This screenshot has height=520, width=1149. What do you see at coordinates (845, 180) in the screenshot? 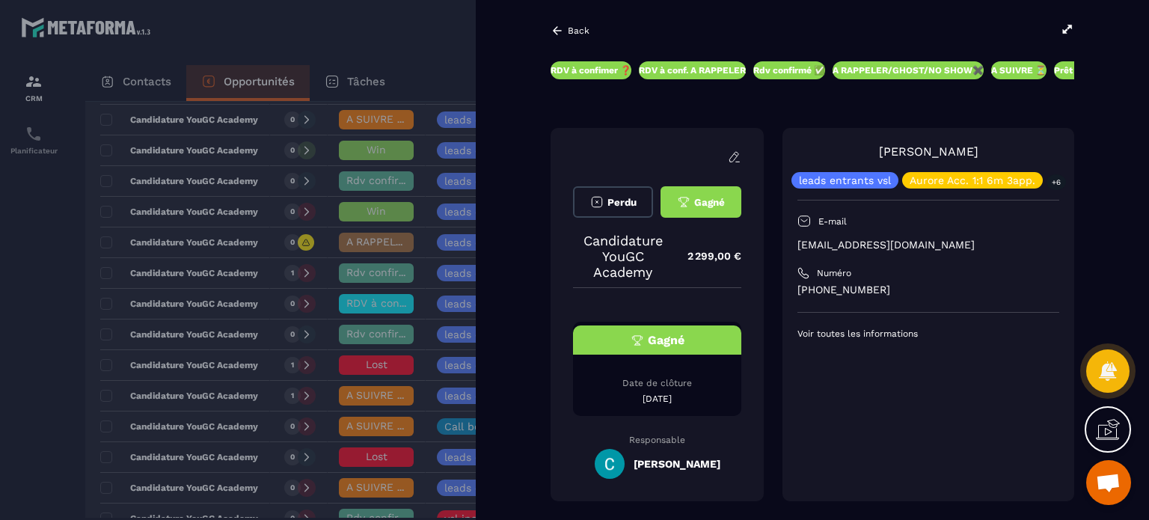
I see `p: leads entrants vsl` at bounding box center [845, 180].